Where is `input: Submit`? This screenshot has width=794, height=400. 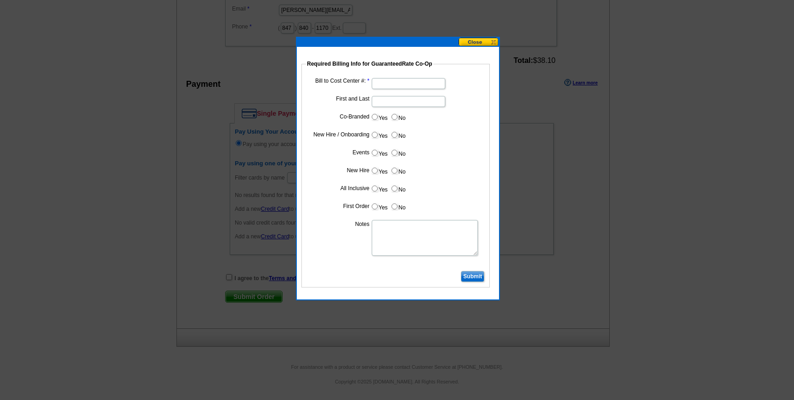
input: Submit is located at coordinates (473, 277).